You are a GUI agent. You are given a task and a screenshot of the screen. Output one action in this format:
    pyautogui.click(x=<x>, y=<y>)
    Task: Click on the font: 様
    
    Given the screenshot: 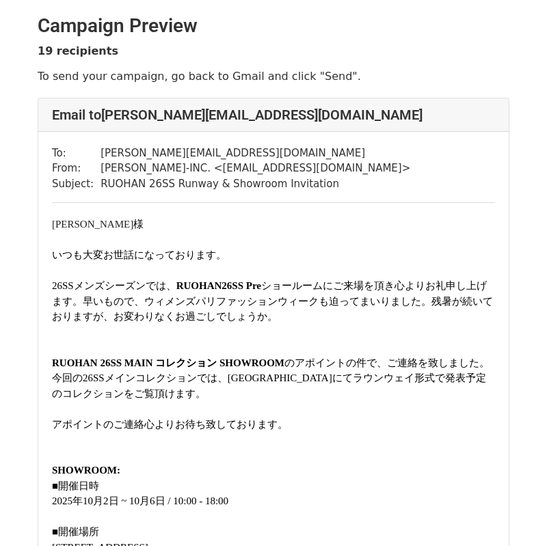 What is the action you would take?
    pyautogui.click(x=98, y=224)
    